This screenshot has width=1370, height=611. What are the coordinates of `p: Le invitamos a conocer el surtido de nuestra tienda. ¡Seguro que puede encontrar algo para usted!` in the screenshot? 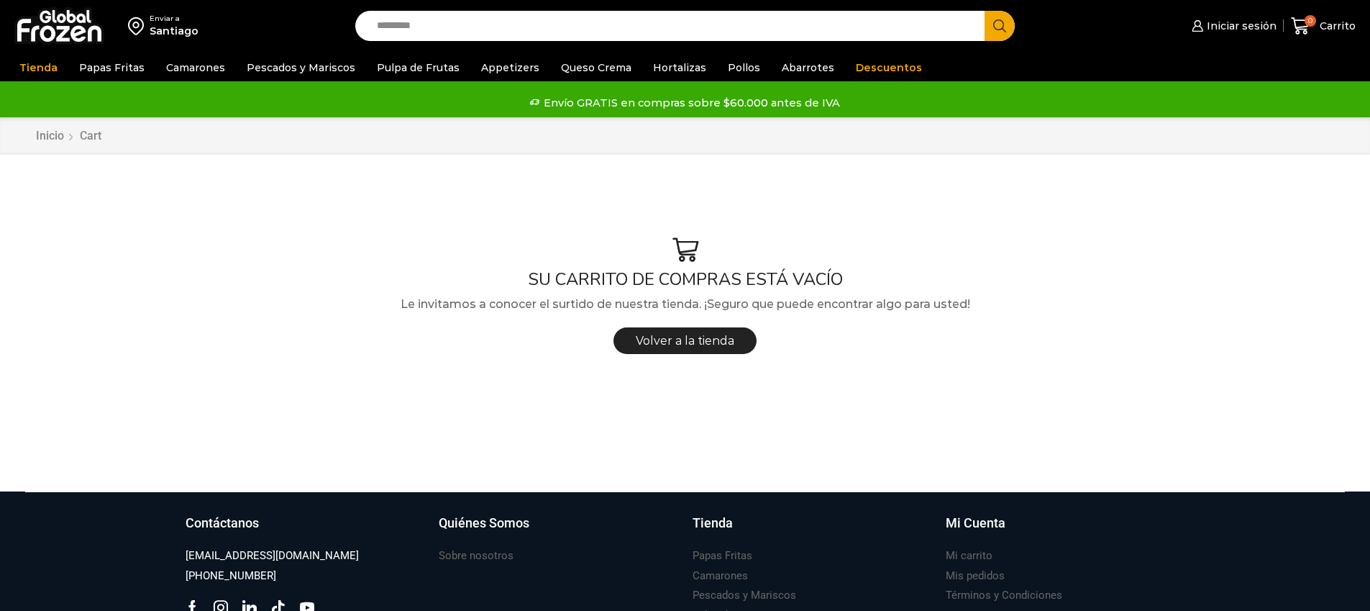 It's located at (685, 304).